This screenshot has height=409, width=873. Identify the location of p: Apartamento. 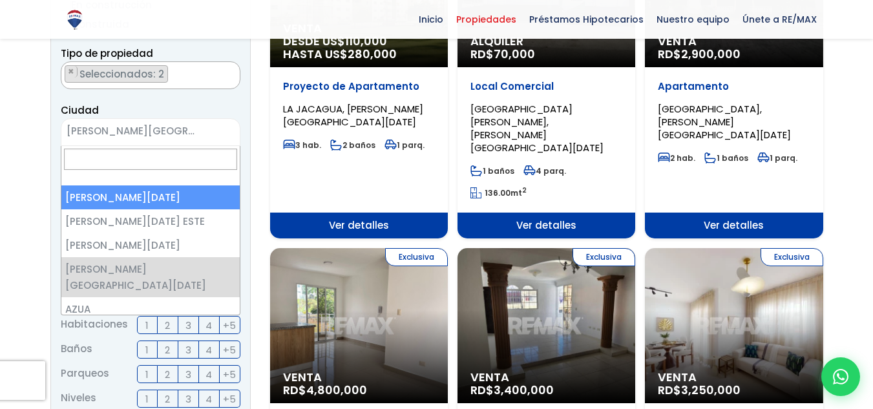
(733, 87).